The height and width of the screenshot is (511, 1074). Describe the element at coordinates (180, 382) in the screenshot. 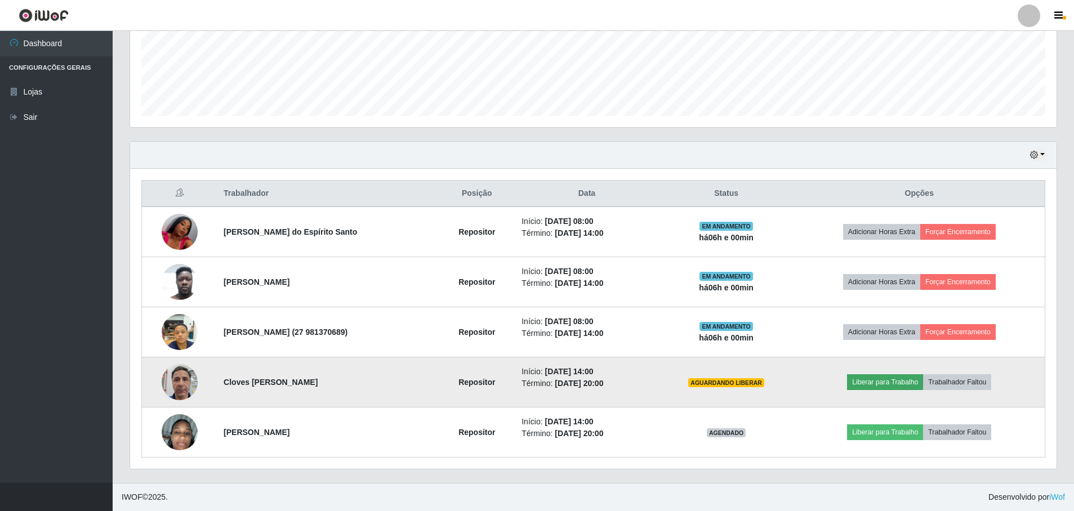

I see `img: 1752934978017.jpeg` at that location.